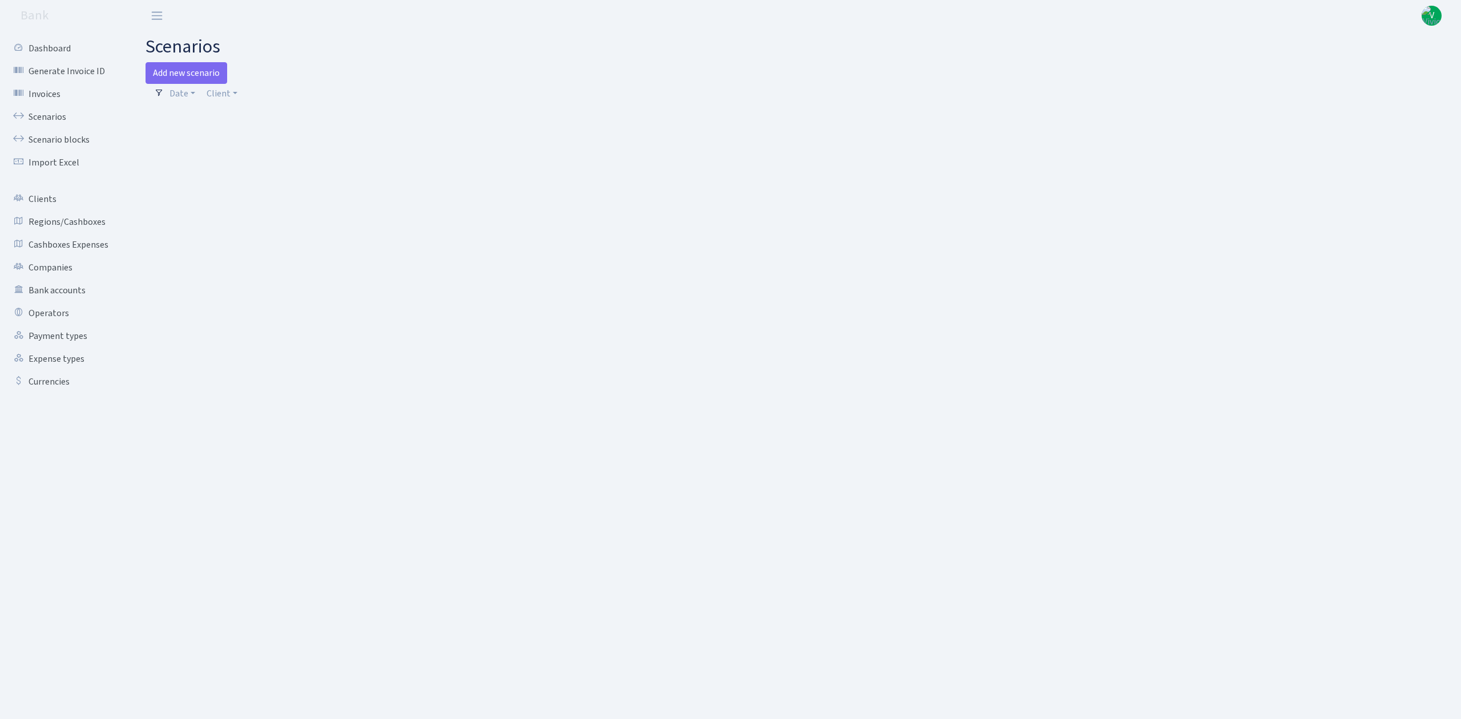  I want to click on a: Scenario blocks, so click(63, 140).